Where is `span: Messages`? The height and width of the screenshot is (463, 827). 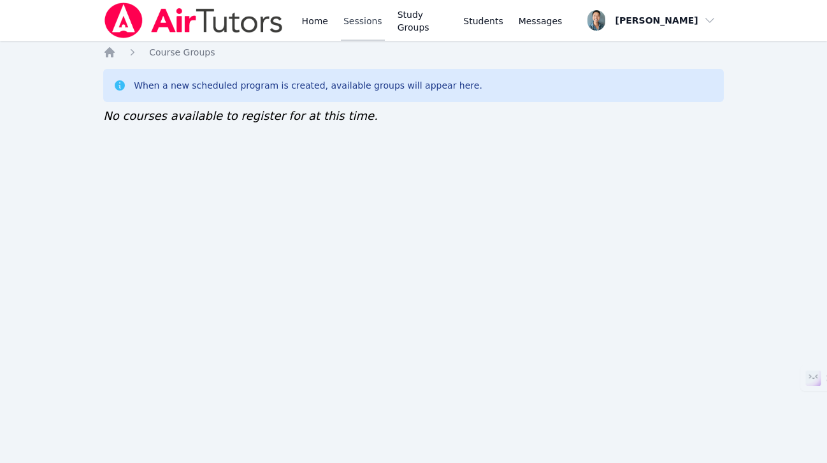 span: Messages is located at coordinates (541, 21).